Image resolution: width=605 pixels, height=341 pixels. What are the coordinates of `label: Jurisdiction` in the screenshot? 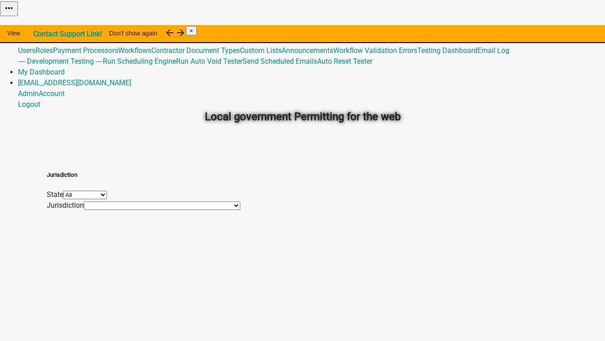 It's located at (65, 205).